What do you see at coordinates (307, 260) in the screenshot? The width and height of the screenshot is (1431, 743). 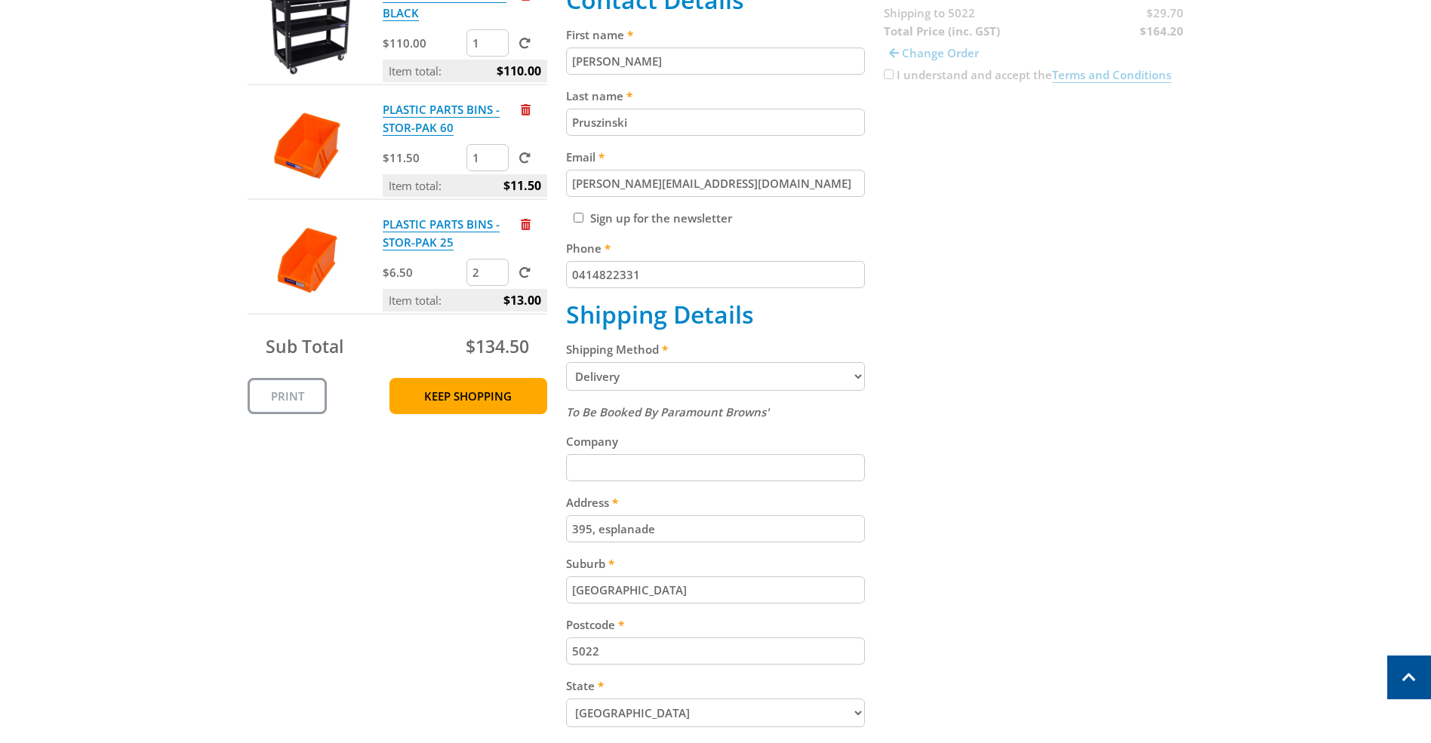 I see `img: PLASTIC PARTS BINS - STOR-PAK 25` at bounding box center [307, 260].